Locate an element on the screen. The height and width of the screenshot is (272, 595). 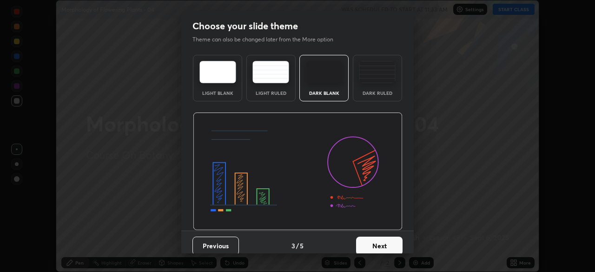
img: darkThemeBanner.d06ce4a2.svg is located at coordinates (297, 171).